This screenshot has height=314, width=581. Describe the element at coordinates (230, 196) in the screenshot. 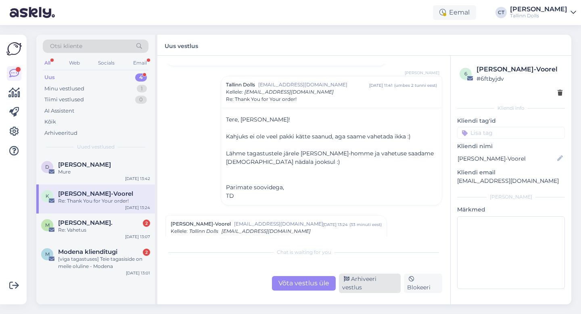

I see `span: TD` at that location.